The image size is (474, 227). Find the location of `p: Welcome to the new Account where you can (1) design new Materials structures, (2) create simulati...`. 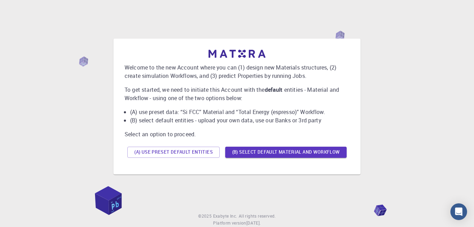

p: Welcome to the new Account where you can (1) design new Materials structures, (2) create simulati... is located at coordinates (237, 71).